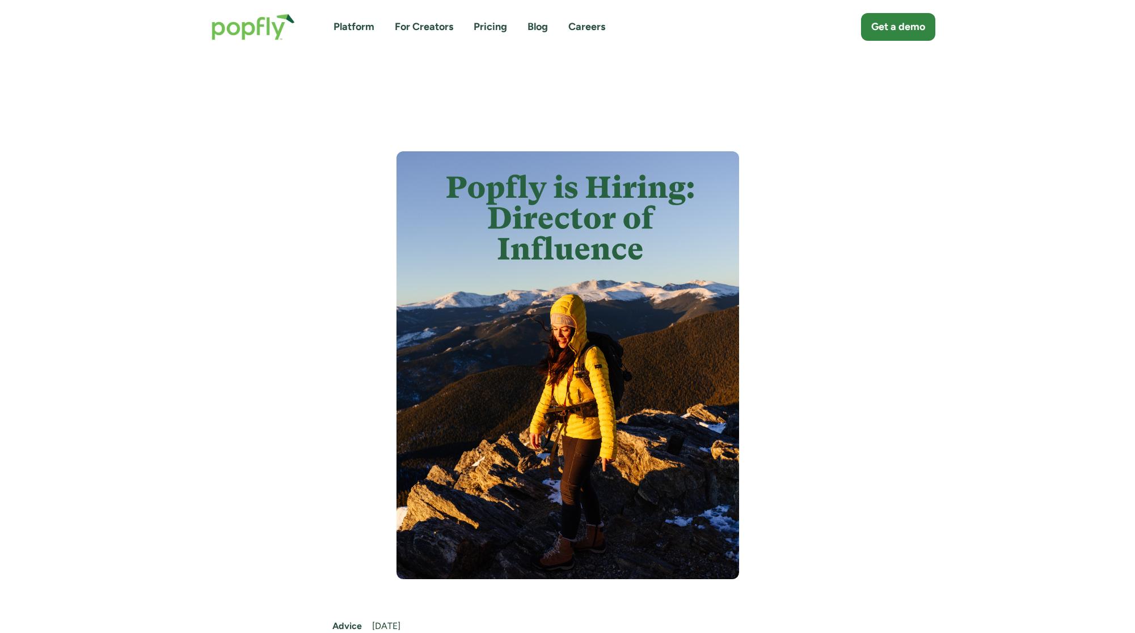  I want to click on div: Get a demo, so click(898, 27).